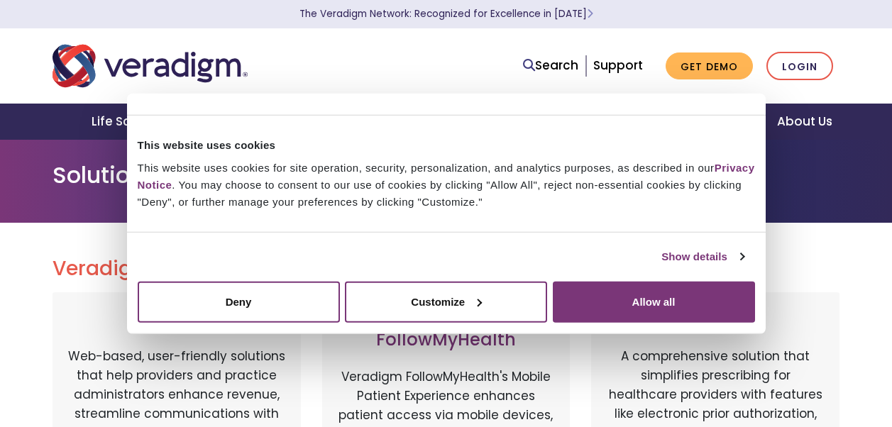 Image resolution: width=892 pixels, height=427 pixels. I want to click on span: Learn More, so click(590, 13).